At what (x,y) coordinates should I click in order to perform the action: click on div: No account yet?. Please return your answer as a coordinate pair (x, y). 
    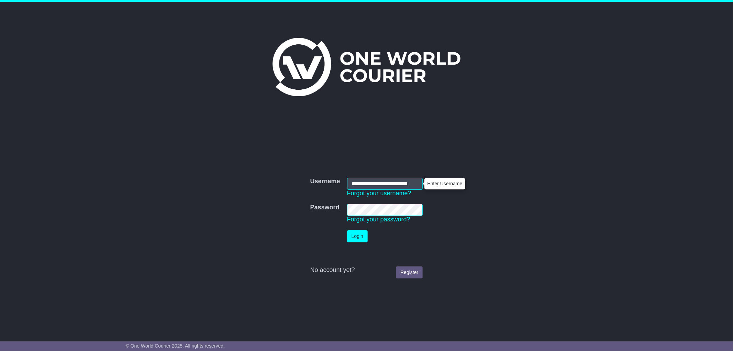
    Looking at the image, I should click on (367, 270).